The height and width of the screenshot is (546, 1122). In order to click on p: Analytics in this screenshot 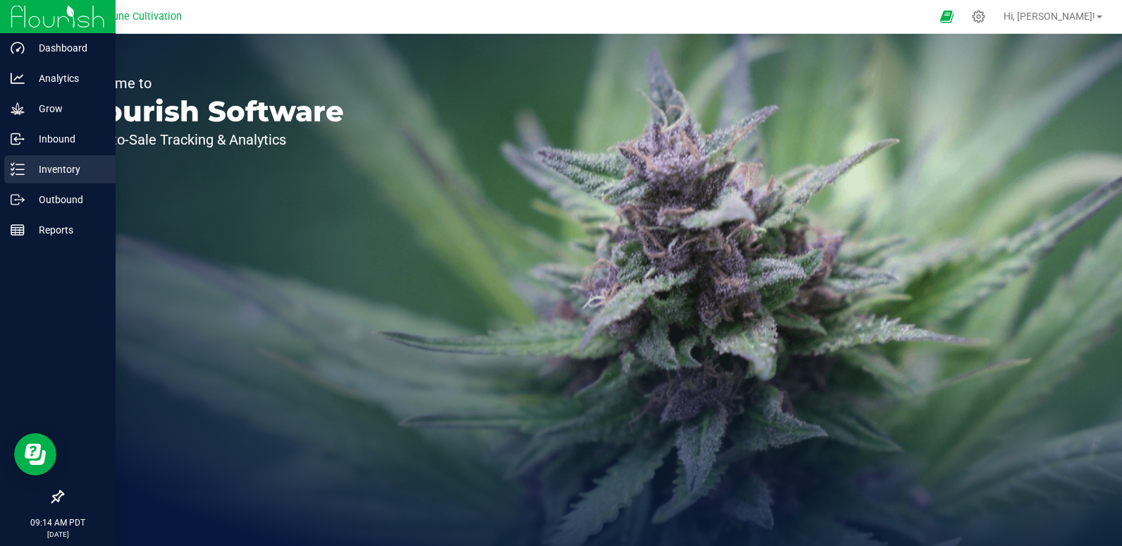, I will do `click(67, 78)`.